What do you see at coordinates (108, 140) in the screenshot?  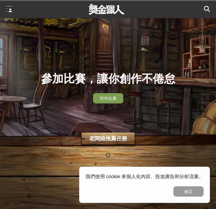 I see `span: 老闆娘推薦任務` at bounding box center [108, 140].